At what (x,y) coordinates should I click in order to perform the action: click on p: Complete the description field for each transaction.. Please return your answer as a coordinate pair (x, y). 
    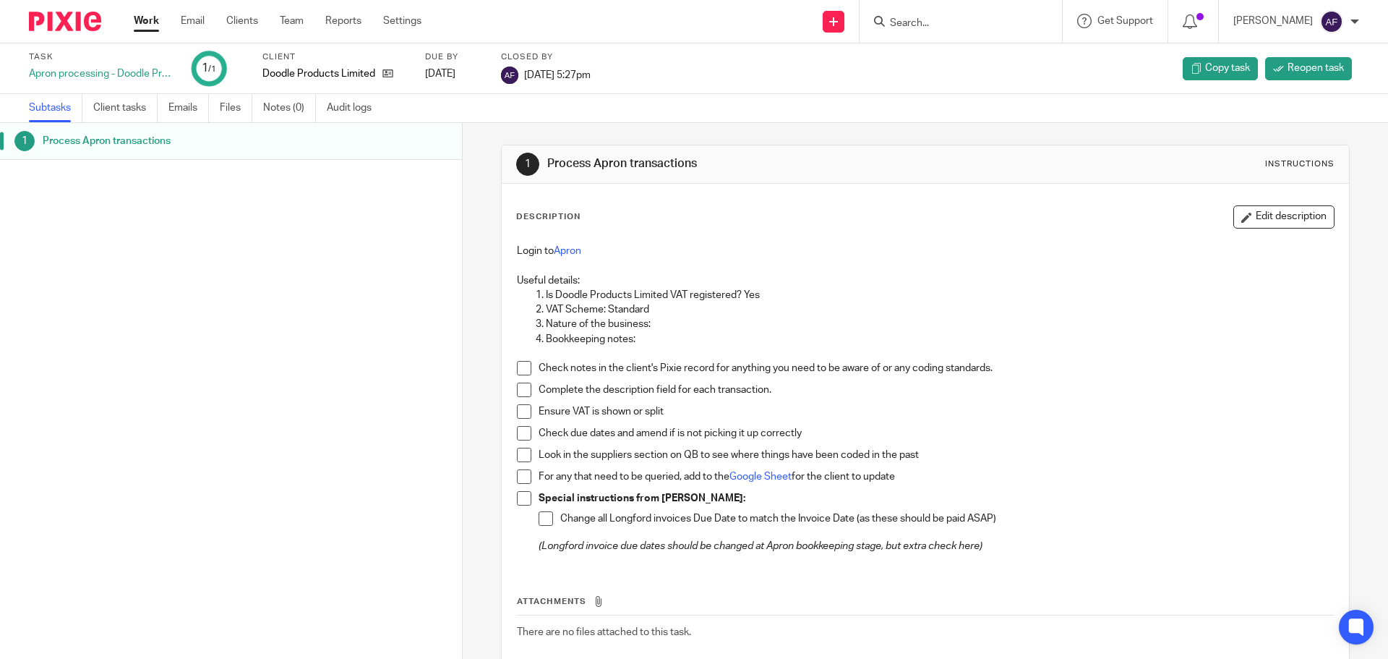
    Looking at the image, I should click on (936, 390).